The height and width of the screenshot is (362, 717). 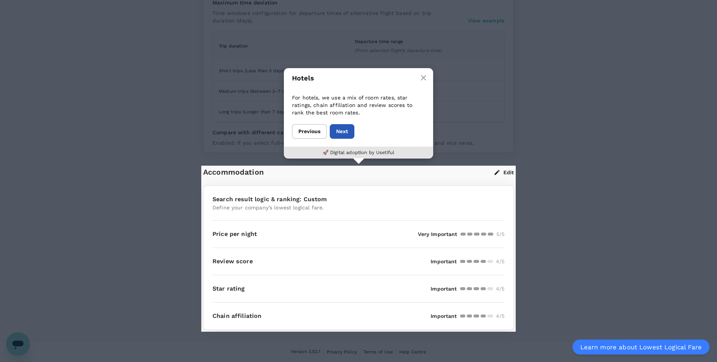 I want to click on button: Previous, so click(x=309, y=131).